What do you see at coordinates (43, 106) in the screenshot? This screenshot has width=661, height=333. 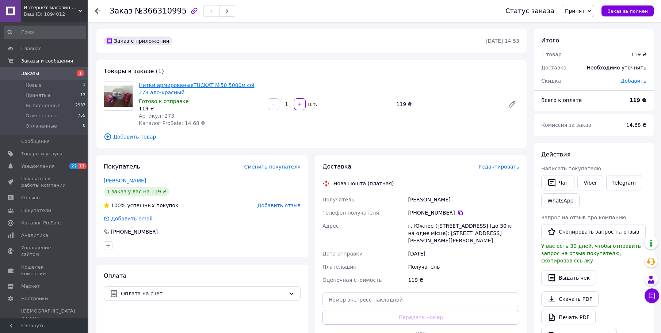 I see `span: Выполненные` at bounding box center [43, 106].